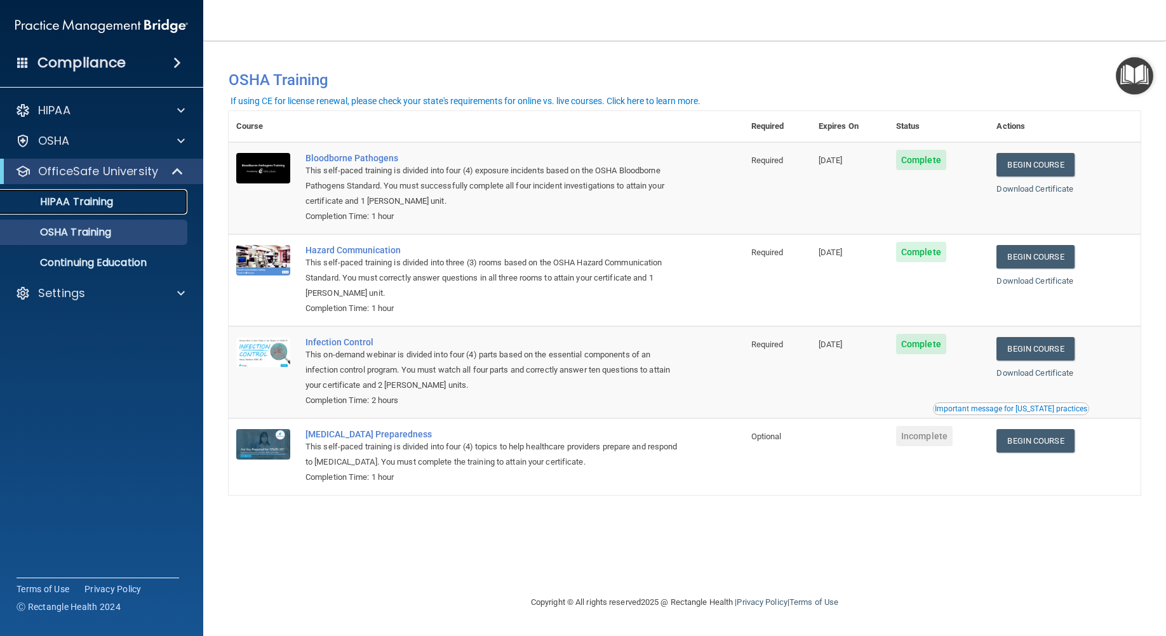  What do you see at coordinates (1134, 76) in the screenshot?
I see `button: Open Resource Center` at bounding box center [1134, 76].